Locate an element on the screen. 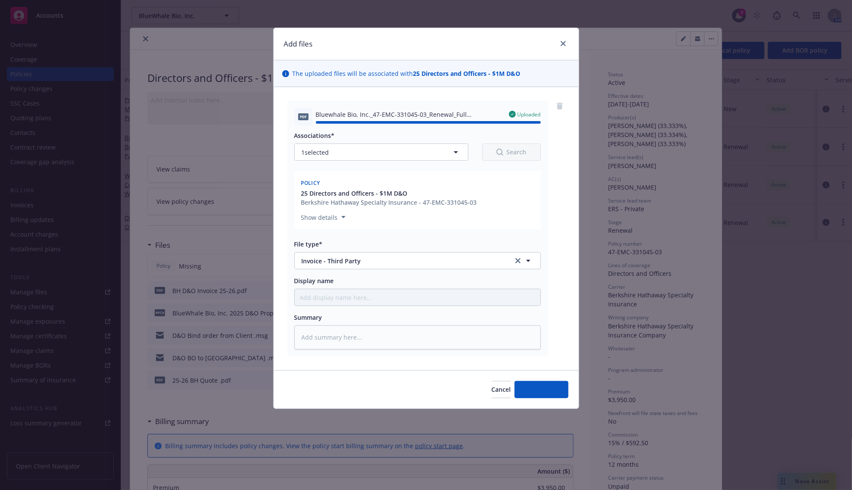 The width and height of the screenshot is (852, 490). button: Add files is located at coordinates (541, 390).